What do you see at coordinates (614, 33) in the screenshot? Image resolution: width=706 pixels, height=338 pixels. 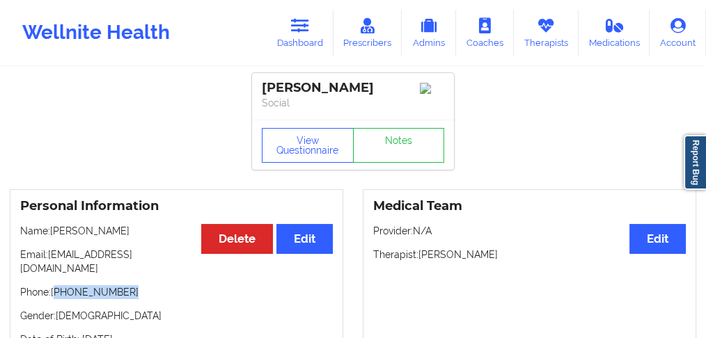 I see `a: Medications` at bounding box center [614, 33].